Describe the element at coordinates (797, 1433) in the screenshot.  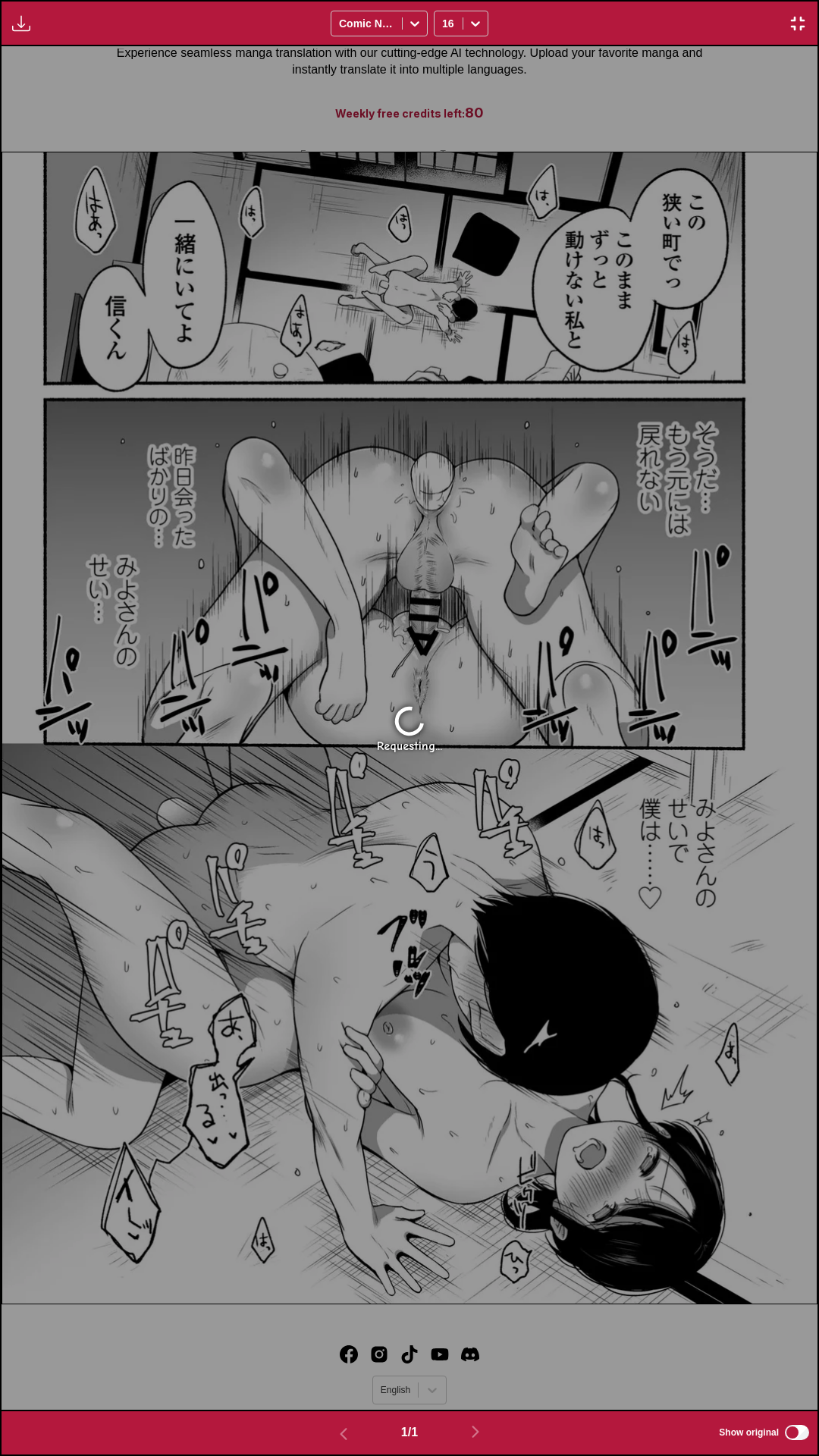
I see `input: Show original` at that location.